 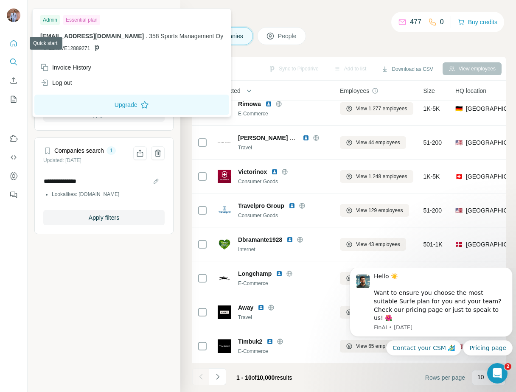 I want to click on span: Dbramante1928, so click(x=260, y=240).